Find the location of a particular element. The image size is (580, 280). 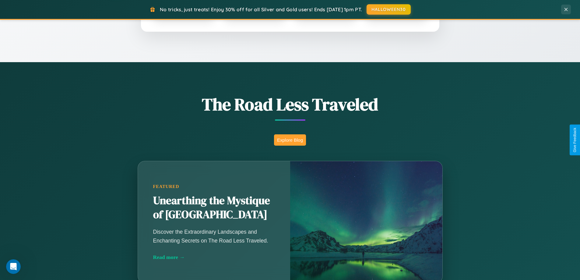

div: Read more → is located at coordinates (214, 257).